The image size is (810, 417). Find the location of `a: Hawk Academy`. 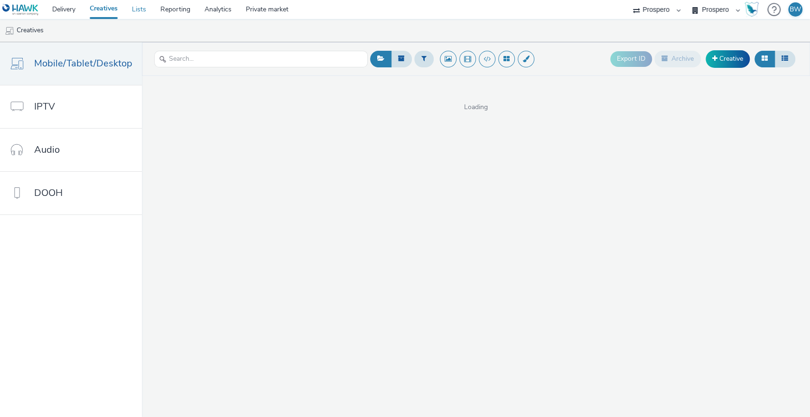

a: Hawk Academy is located at coordinates (753, 9).